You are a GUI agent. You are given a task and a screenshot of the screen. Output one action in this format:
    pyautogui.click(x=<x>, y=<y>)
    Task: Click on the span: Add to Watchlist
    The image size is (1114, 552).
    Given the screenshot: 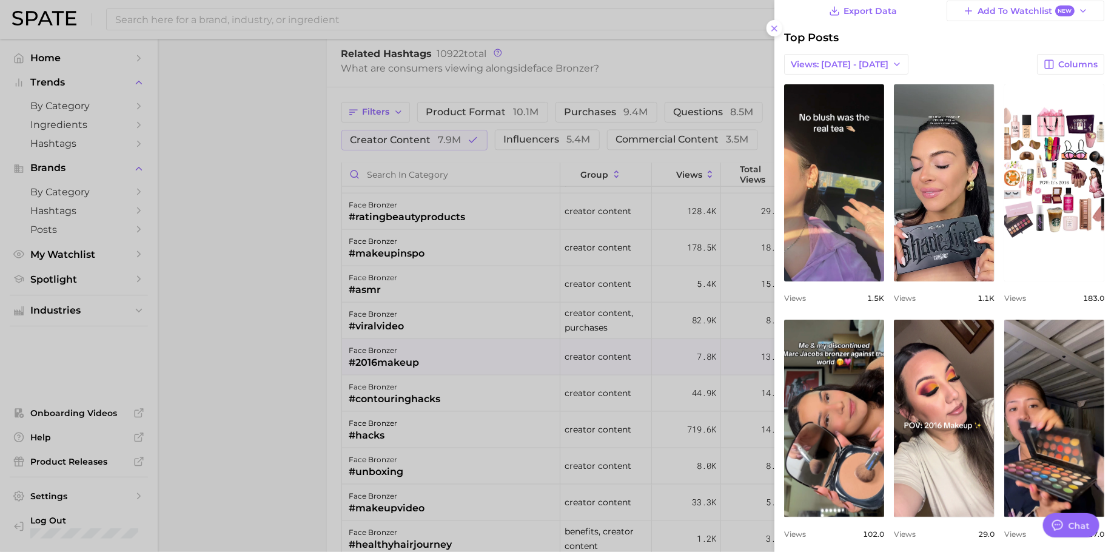 What is the action you would take?
    pyautogui.click(x=1025, y=11)
    